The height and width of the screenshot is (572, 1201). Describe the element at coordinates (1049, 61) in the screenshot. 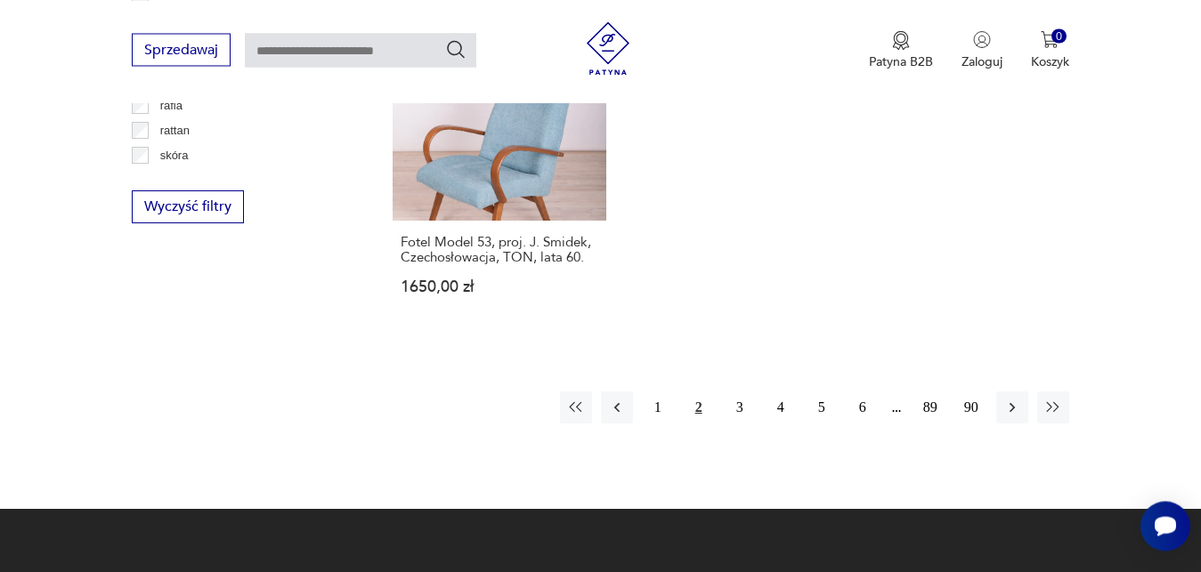

I see `p: Koszyk` at that location.